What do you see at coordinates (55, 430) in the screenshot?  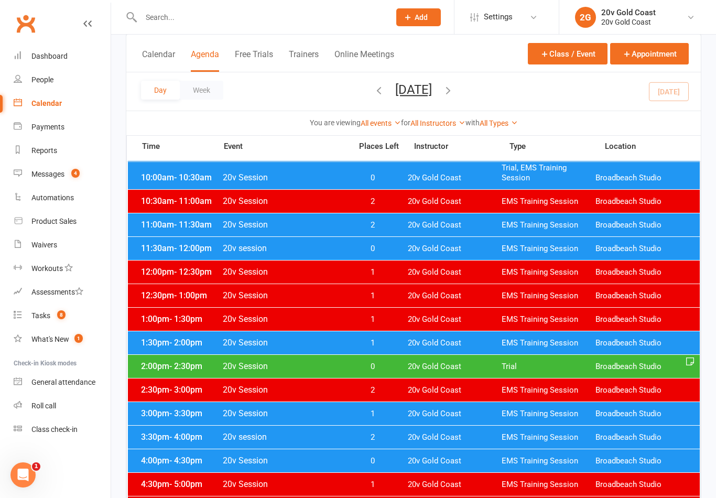 I see `div: Class check-in` at bounding box center [55, 430].